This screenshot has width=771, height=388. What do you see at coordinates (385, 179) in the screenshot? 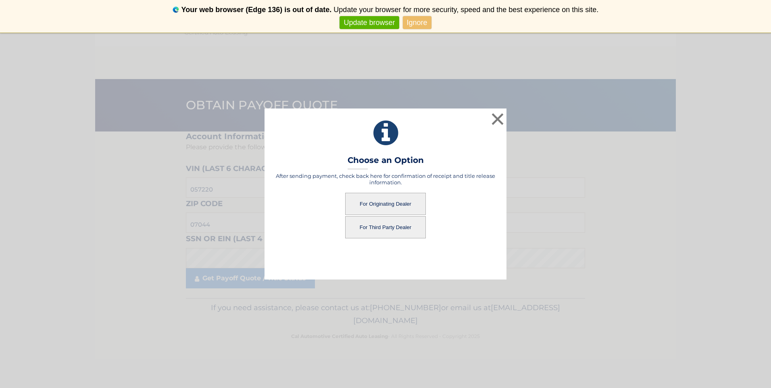
I see `h5: After sending payment, check back here for confirmation of receipt and title release information.` at bounding box center [385, 179].